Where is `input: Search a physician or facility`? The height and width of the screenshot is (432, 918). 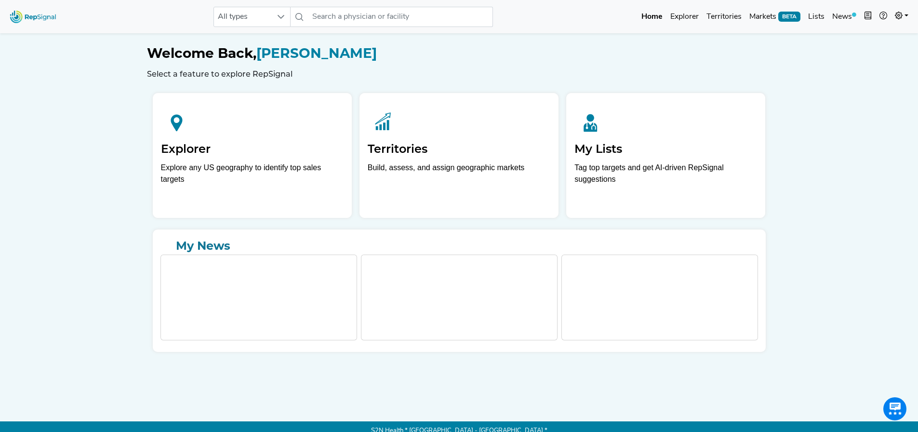
input: Search a physician or facility is located at coordinates (401, 17).